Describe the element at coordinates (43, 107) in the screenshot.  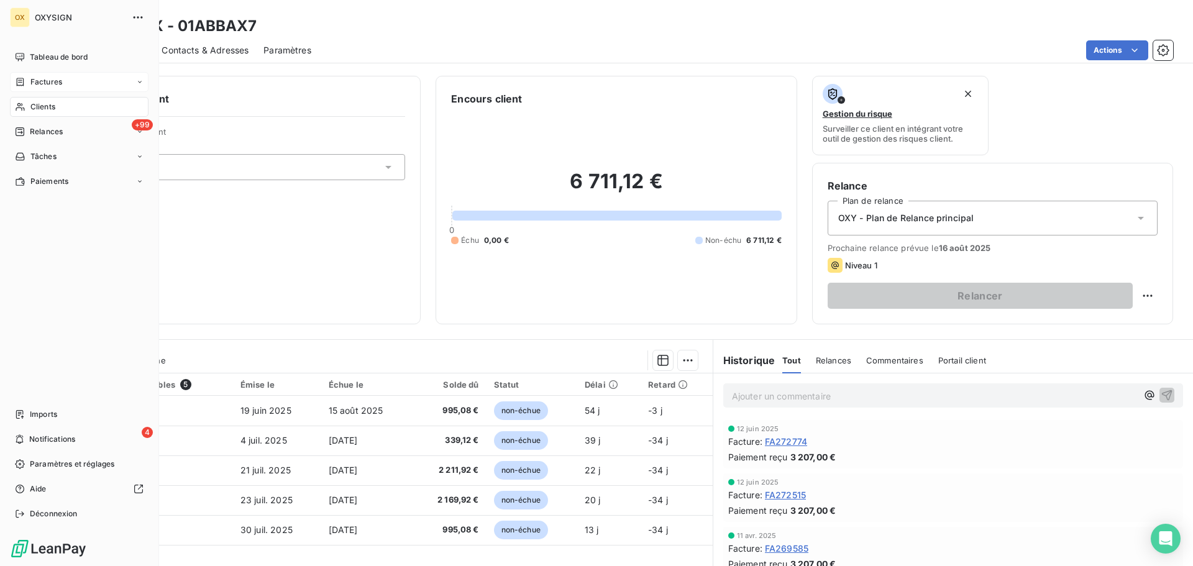
I see `span: Clients` at that location.